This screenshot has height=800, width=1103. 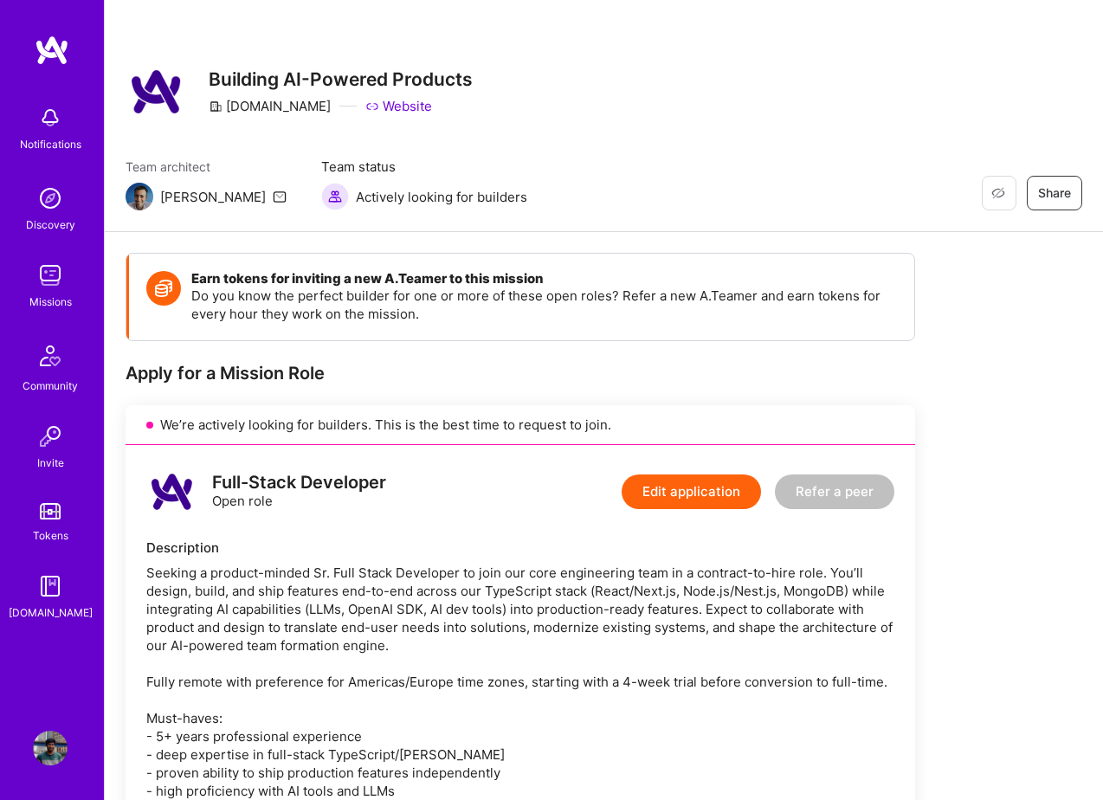 What do you see at coordinates (50, 586) in the screenshot?
I see `img: guide book` at bounding box center [50, 586].